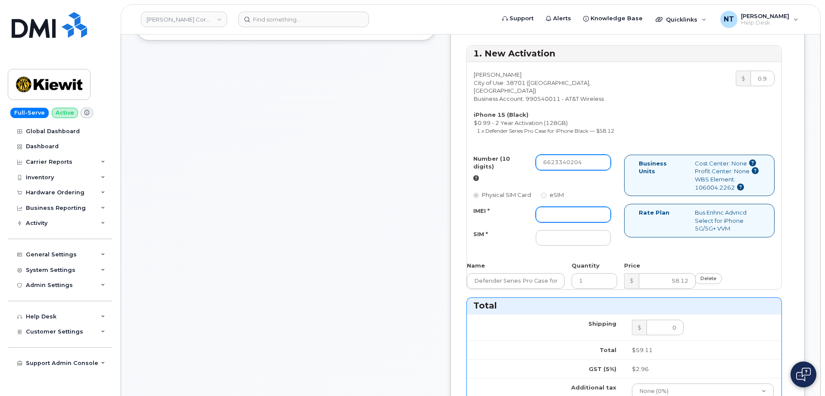  What do you see at coordinates (498, 163) in the screenshot?
I see `label: Number (10 digits)` at bounding box center [498, 163].